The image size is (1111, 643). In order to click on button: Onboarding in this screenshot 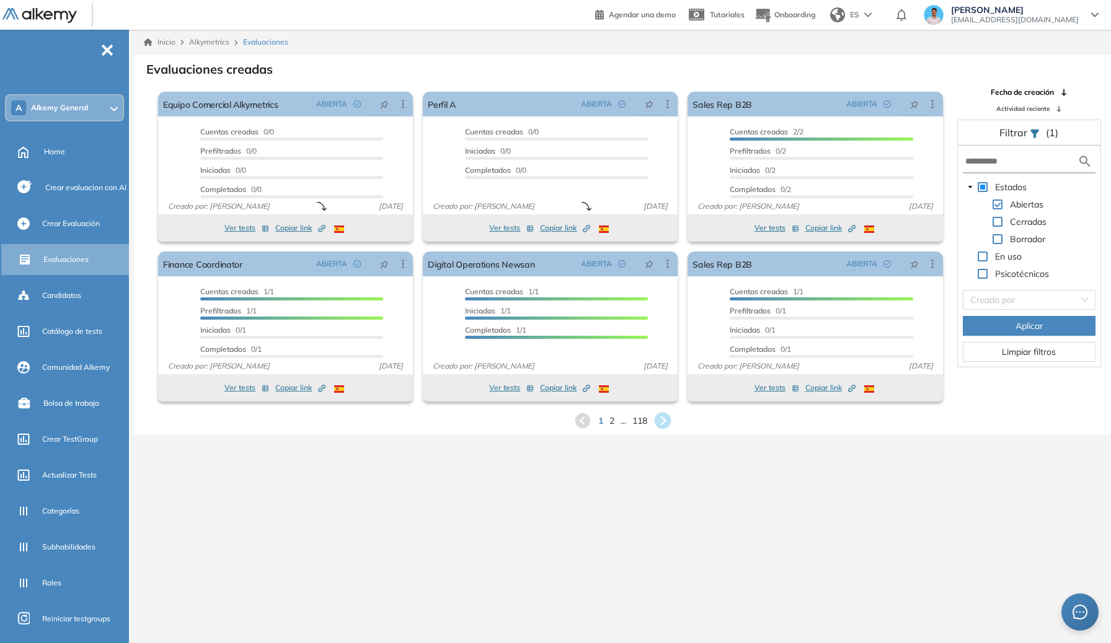, I will do `click(785, 15)`.